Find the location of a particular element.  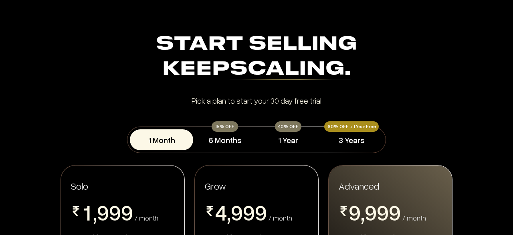

button: 1 Month is located at coordinates (162, 140).